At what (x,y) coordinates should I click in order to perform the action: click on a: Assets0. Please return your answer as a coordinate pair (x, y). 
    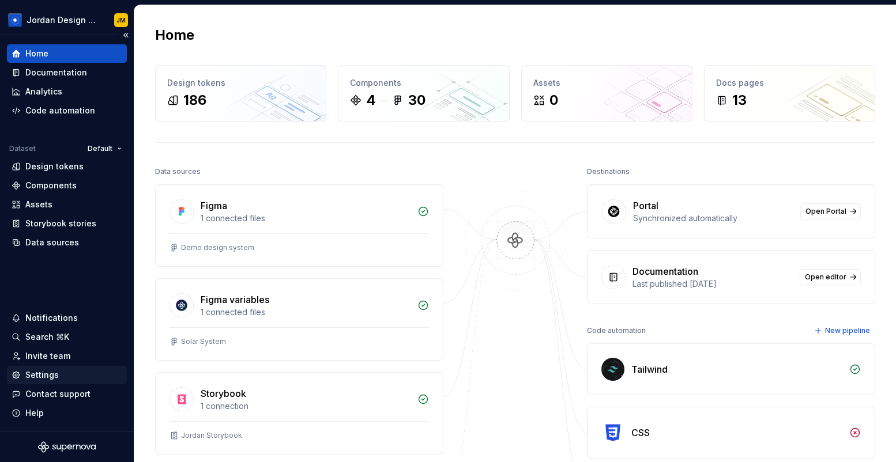
    Looking at the image, I should click on (607, 93).